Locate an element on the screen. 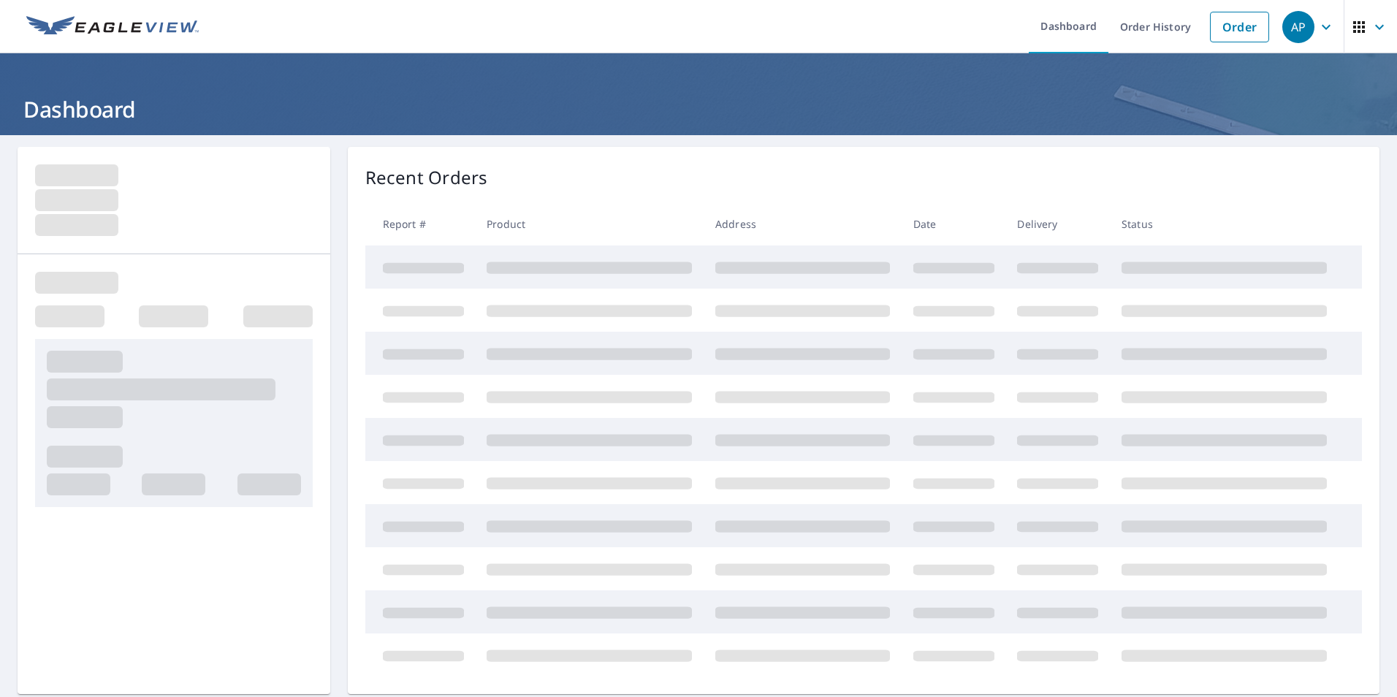  th: Product is located at coordinates (589, 224).